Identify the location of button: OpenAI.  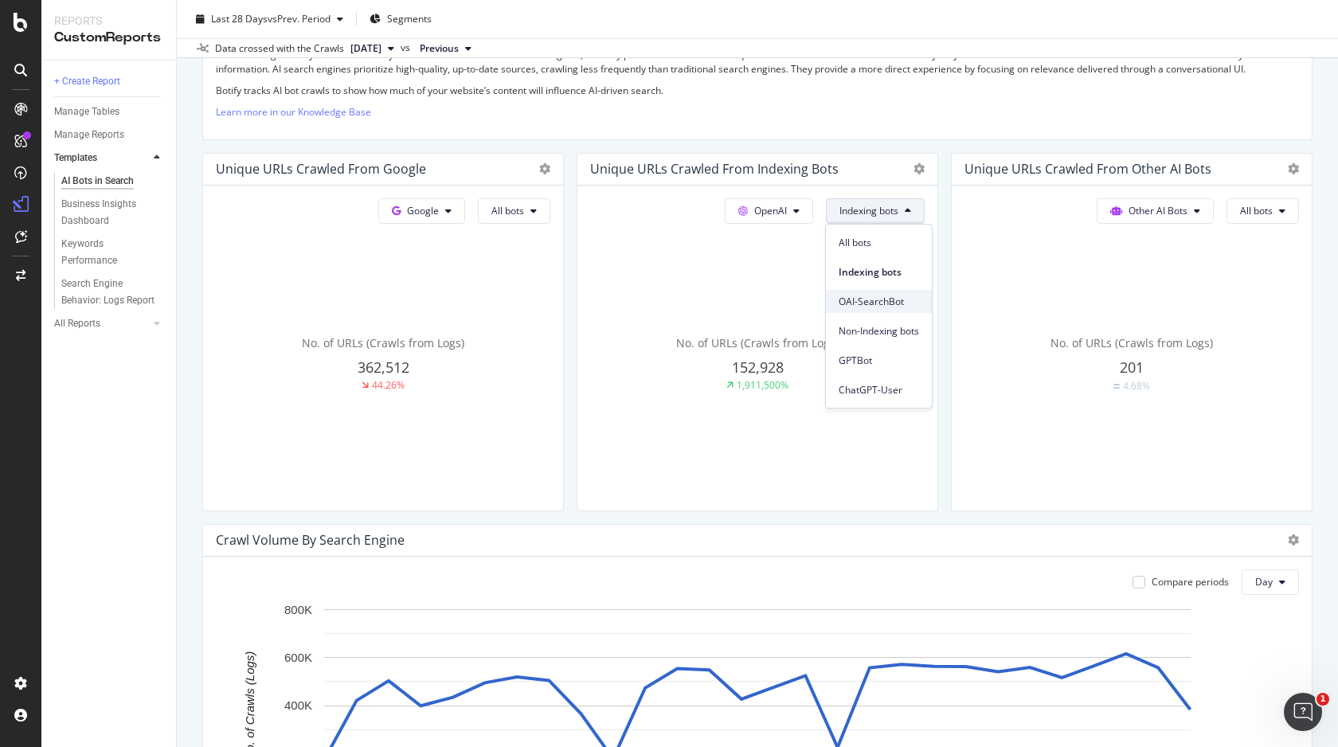
(768, 211).